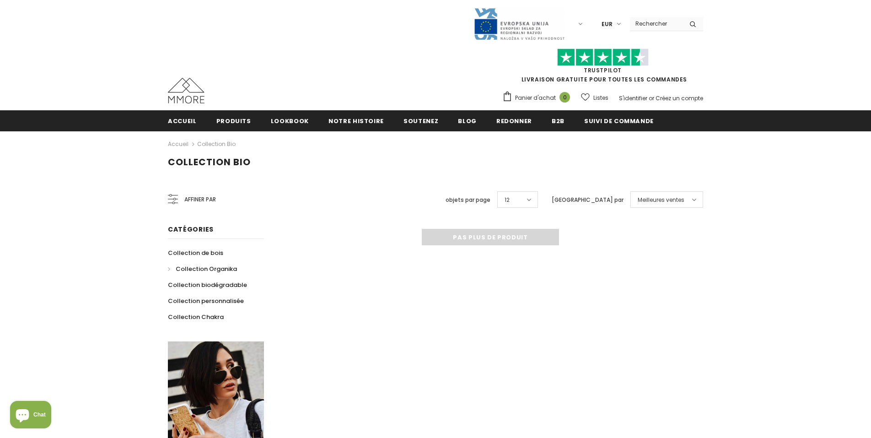 This screenshot has width=871, height=438. I want to click on span: 12, so click(507, 200).